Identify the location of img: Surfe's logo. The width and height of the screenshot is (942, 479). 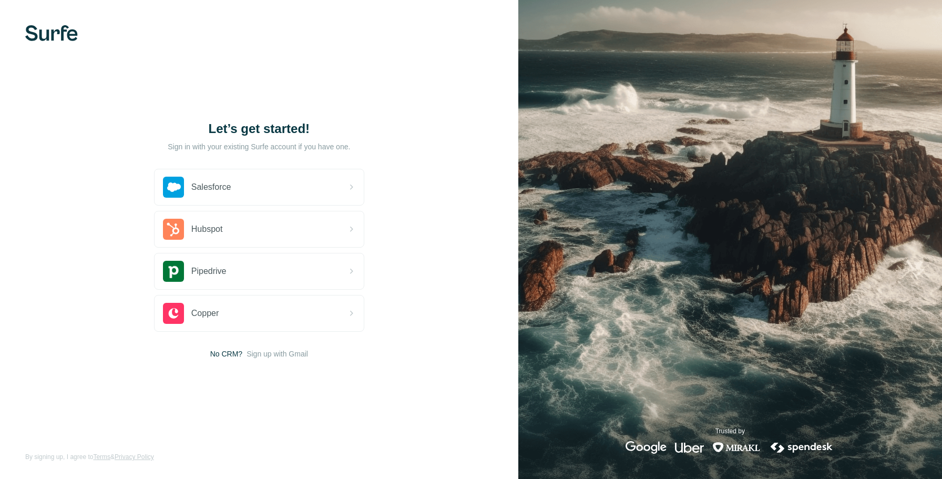
(52, 33).